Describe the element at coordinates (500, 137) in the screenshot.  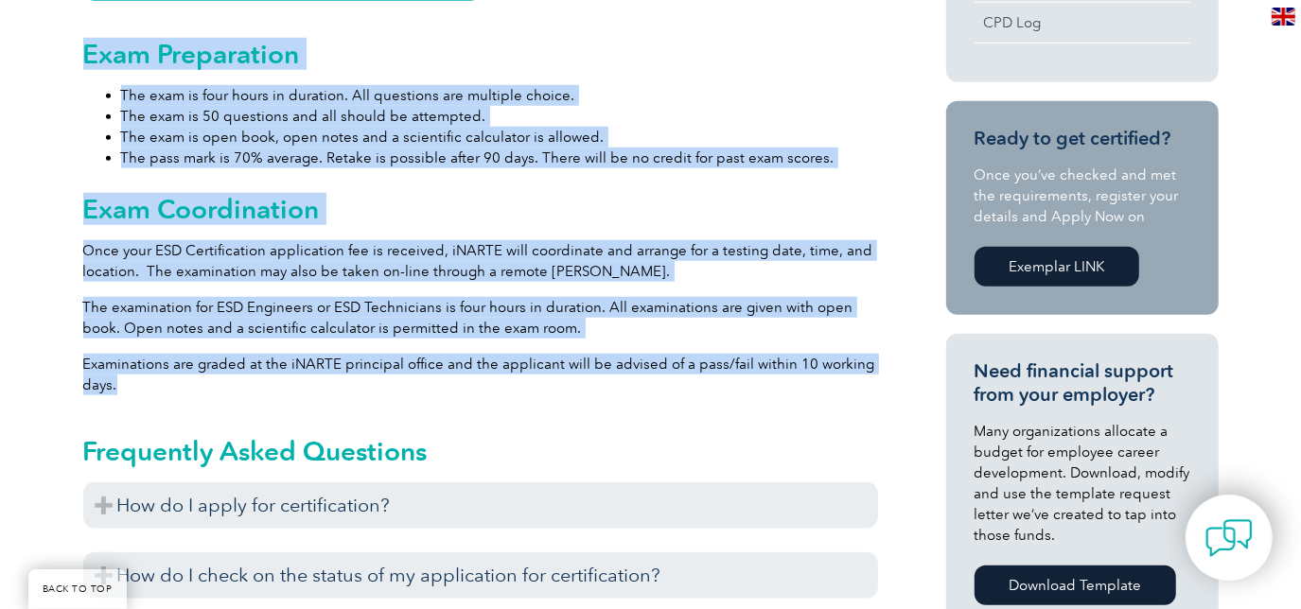
I see `li: The exam is open book, open notes and a scientific calculator is allowed.` at that location.